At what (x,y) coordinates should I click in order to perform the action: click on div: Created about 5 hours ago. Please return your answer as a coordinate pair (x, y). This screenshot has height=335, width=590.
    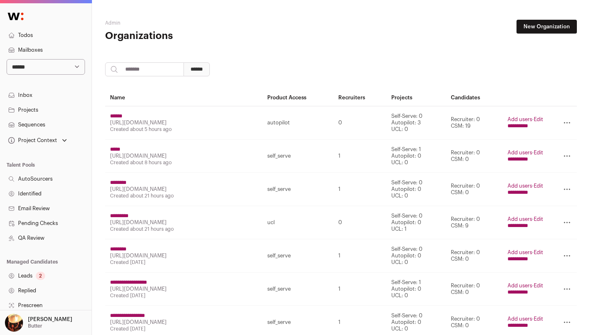
    Looking at the image, I should click on (184, 129).